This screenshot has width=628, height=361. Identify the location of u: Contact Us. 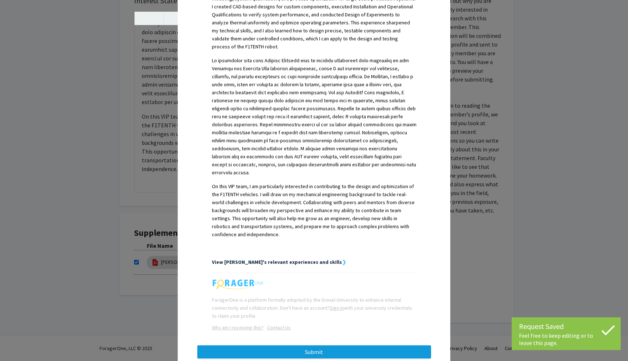
(279, 327).